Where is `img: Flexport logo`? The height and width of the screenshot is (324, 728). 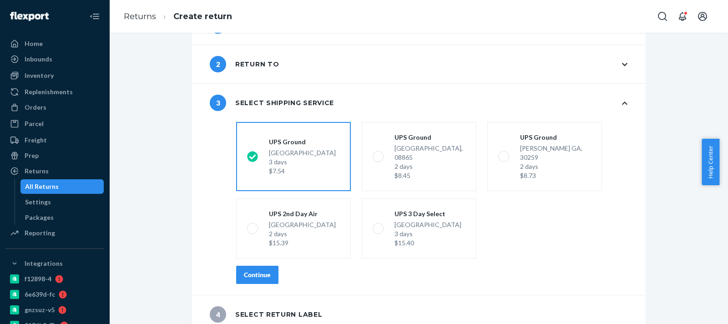 img: Flexport logo is located at coordinates (29, 16).